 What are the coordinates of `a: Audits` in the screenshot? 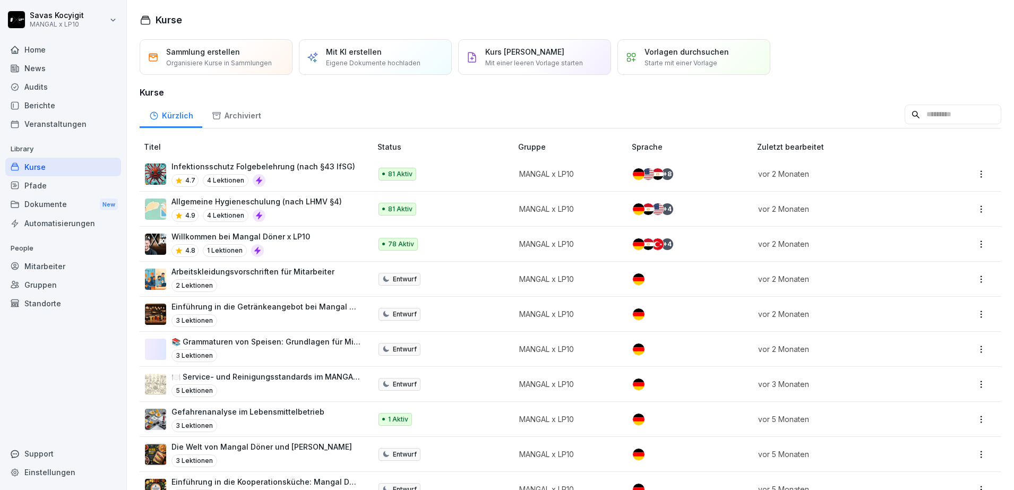 It's located at (63, 87).